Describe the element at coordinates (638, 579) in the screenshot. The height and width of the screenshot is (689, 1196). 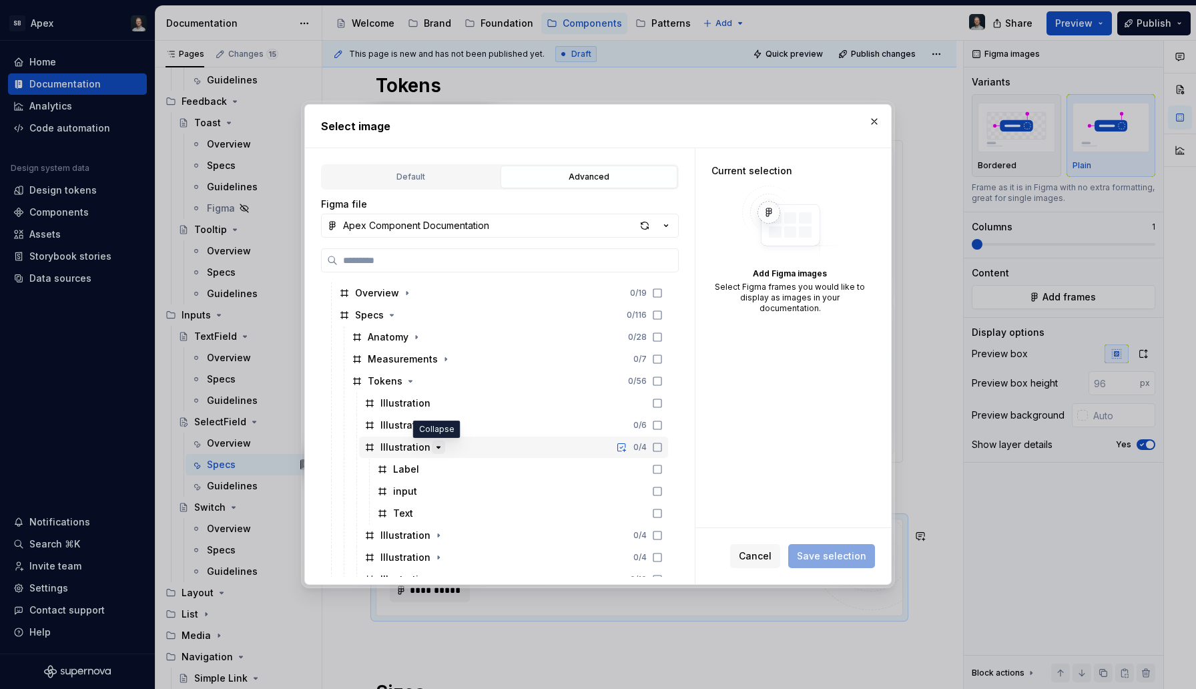
I see `div: 0 / 10` at that location.